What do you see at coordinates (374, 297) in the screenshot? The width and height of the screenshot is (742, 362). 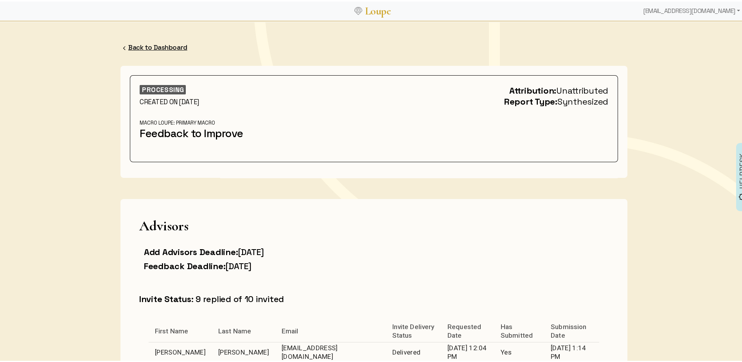 I see `h3: : 9 replied of 10 invited` at bounding box center [374, 297].